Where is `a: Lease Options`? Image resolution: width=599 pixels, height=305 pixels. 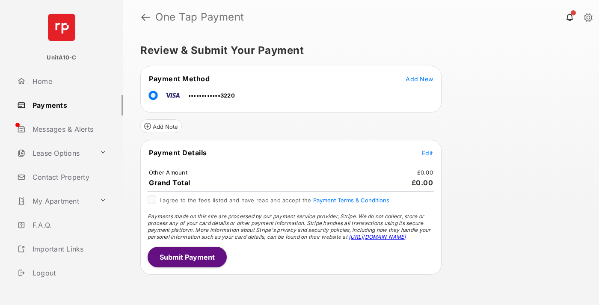
a: Lease Options is located at coordinates (55, 153).